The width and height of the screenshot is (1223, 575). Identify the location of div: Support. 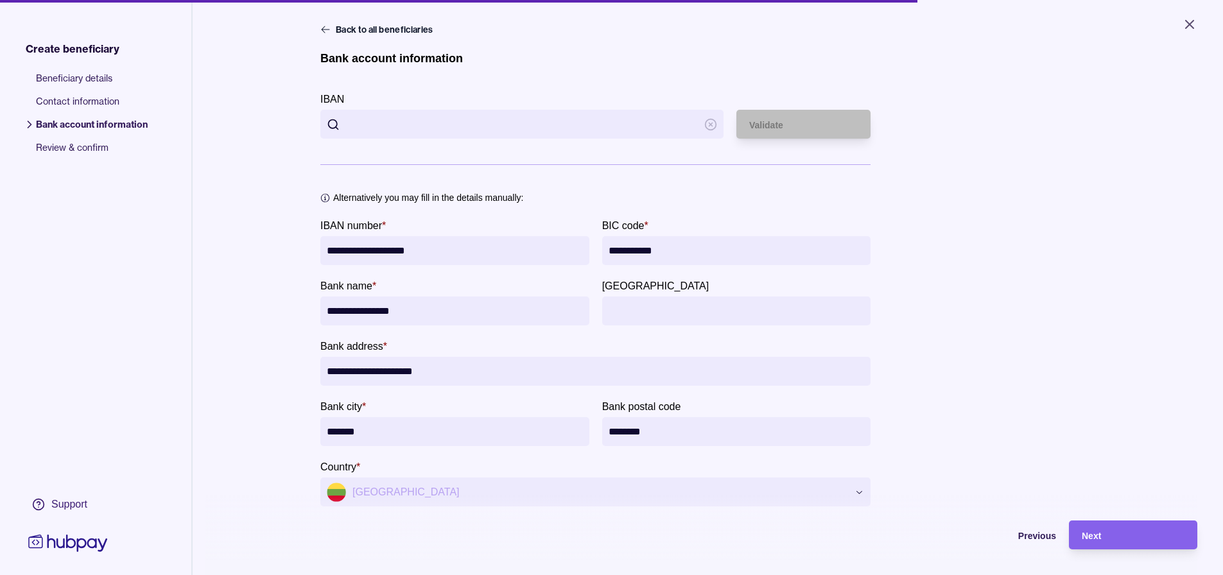
(69, 504).